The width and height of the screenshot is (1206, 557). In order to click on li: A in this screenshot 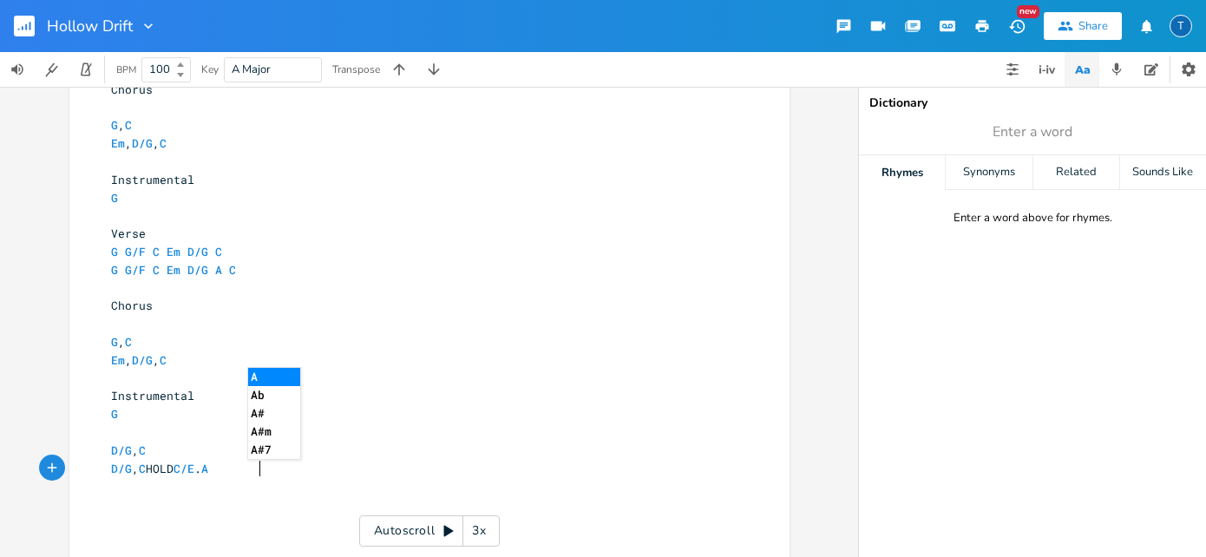, I will do `click(274, 377)`.